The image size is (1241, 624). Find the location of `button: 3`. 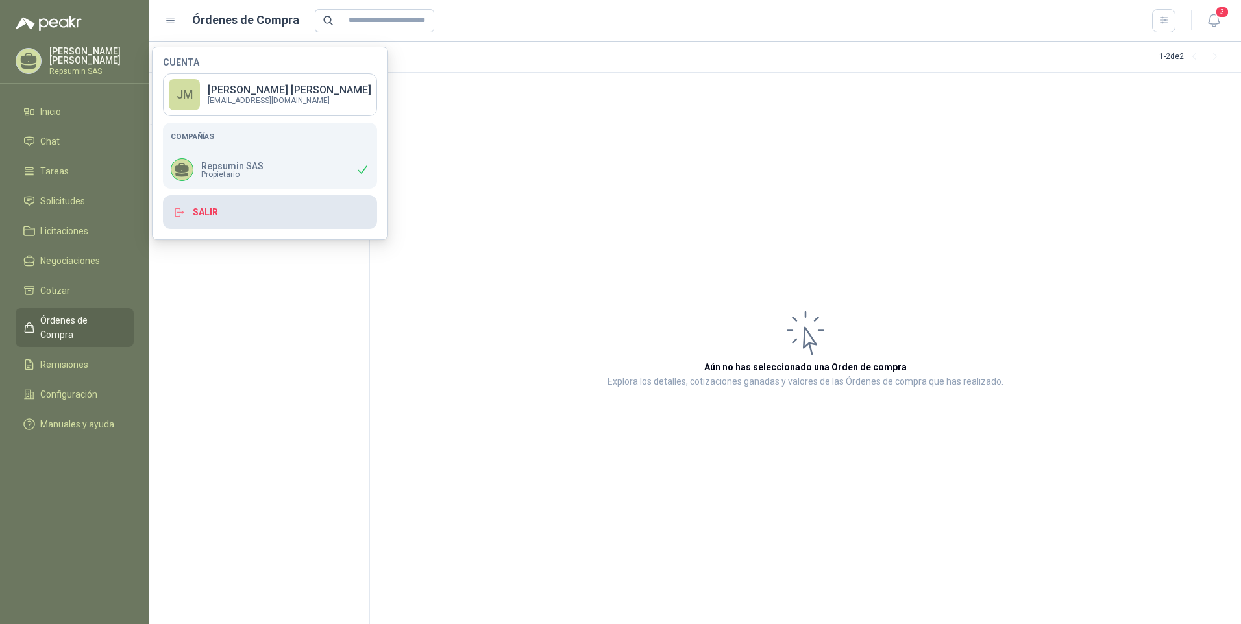

button: 3 is located at coordinates (1213, 21).